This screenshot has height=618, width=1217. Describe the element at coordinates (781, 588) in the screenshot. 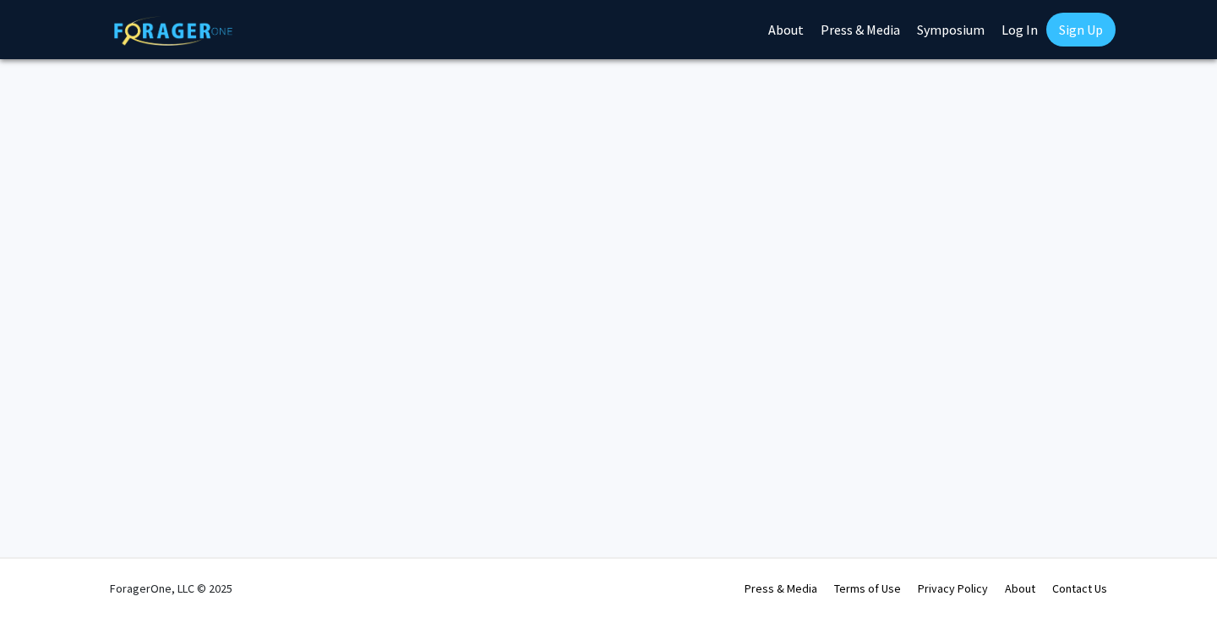

I see `a: Press & Media` at that location.